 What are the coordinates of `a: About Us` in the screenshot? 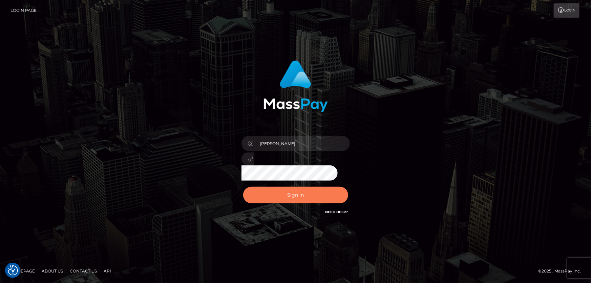 It's located at (52, 271).